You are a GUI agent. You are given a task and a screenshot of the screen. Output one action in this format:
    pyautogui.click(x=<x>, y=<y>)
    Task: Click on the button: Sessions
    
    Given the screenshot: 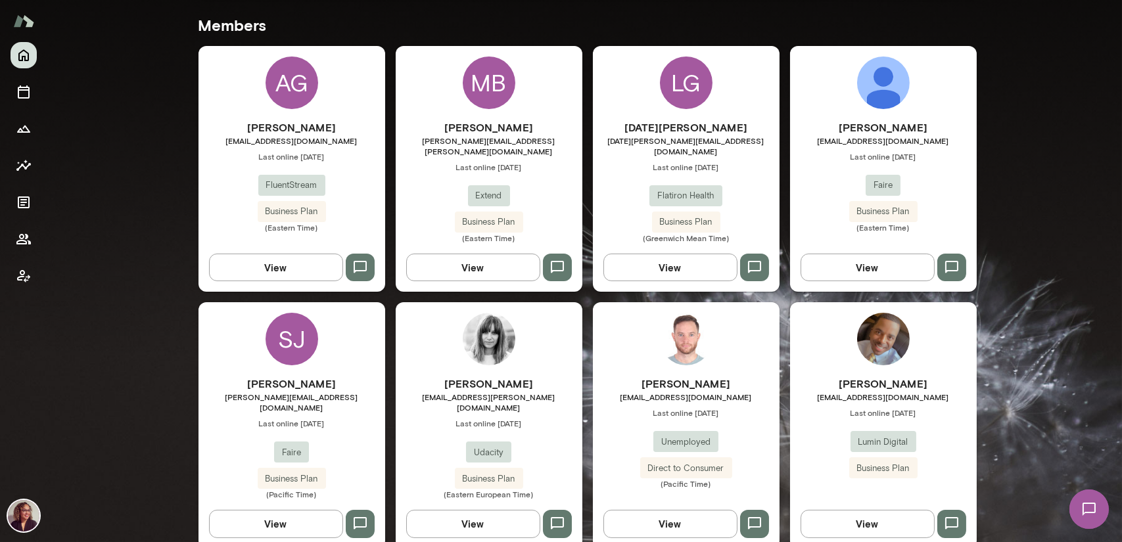 What is the action you would take?
    pyautogui.click(x=24, y=92)
    